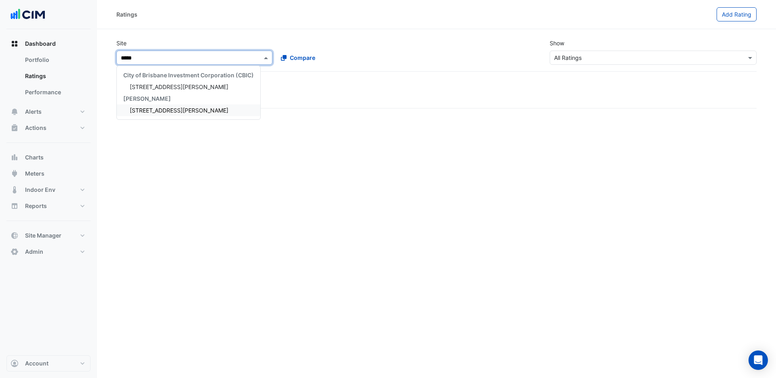  Describe the element at coordinates (34, 252) in the screenshot. I see `span: Admin` at that location.